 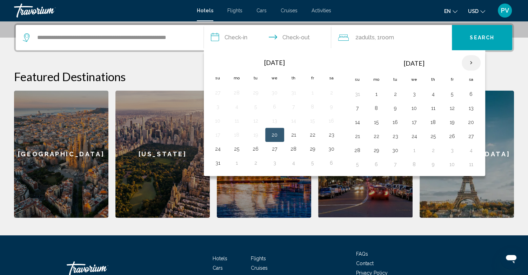 What do you see at coordinates (313, 135) in the screenshot?
I see `button: Day 22` at bounding box center [313, 135].